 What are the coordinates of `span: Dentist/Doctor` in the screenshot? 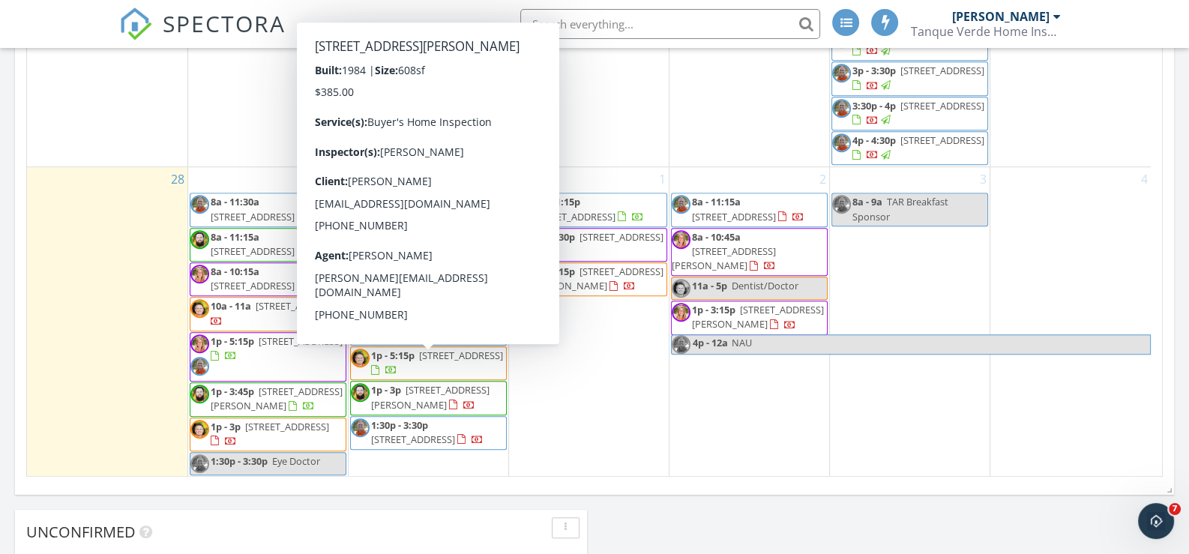 It's located at (765, 286).